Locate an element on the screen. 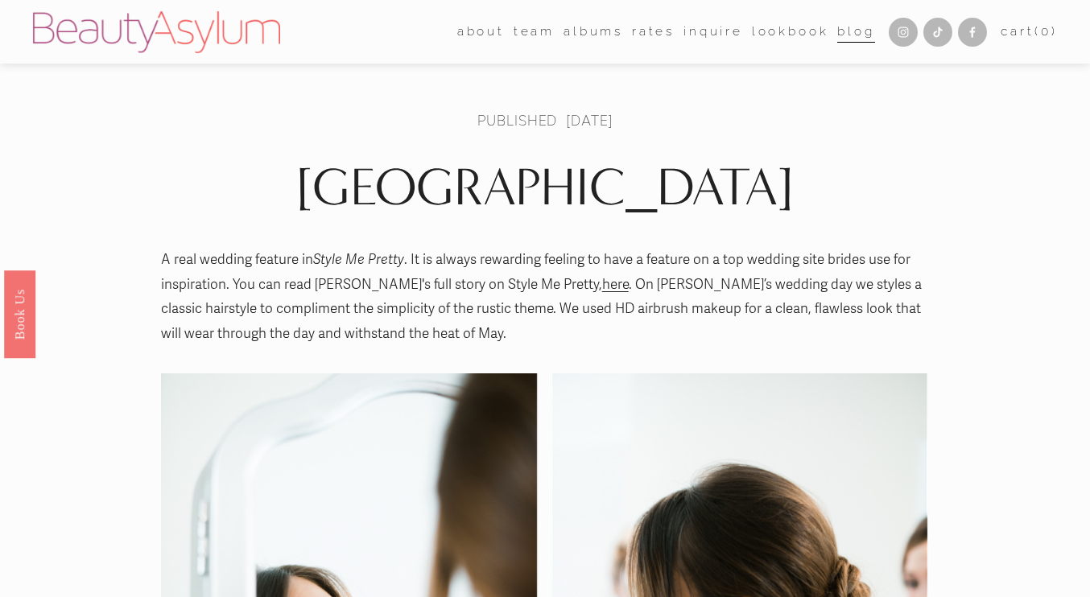 The height and width of the screenshot is (597, 1090). span: team is located at coordinates (534, 32).